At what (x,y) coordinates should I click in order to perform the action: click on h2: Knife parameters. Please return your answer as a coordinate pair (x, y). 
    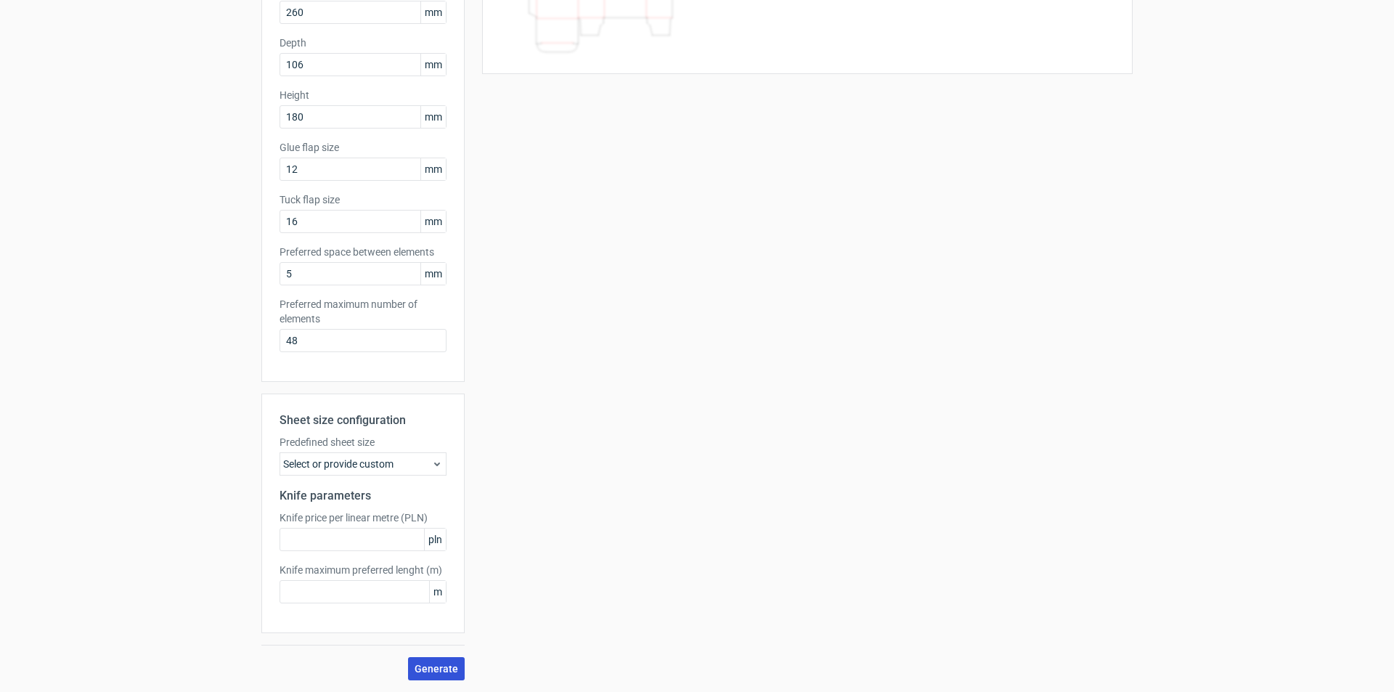
    Looking at the image, I should click on (363, 496).